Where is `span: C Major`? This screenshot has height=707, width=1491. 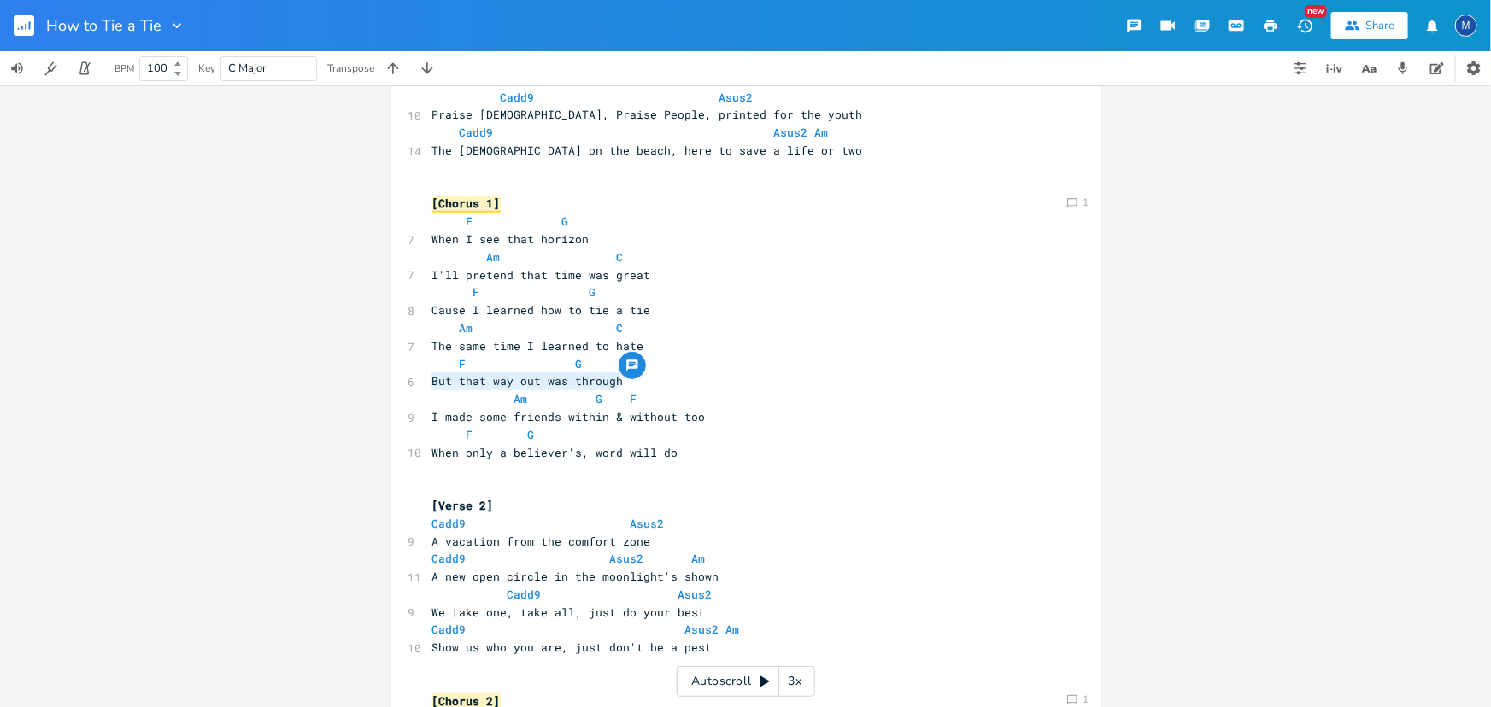 span: C Major is located at coordinates (247, 68).